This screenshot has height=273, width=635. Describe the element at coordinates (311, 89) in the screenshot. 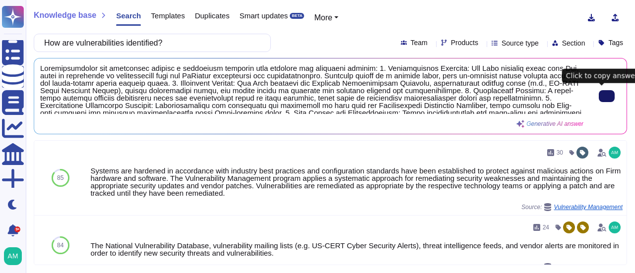

I see `span: Loremipsumdolor sit ametconsec adipisc e seddoeiusm temporin utla etdolore mag aliquaeni adminim:...` at that location.